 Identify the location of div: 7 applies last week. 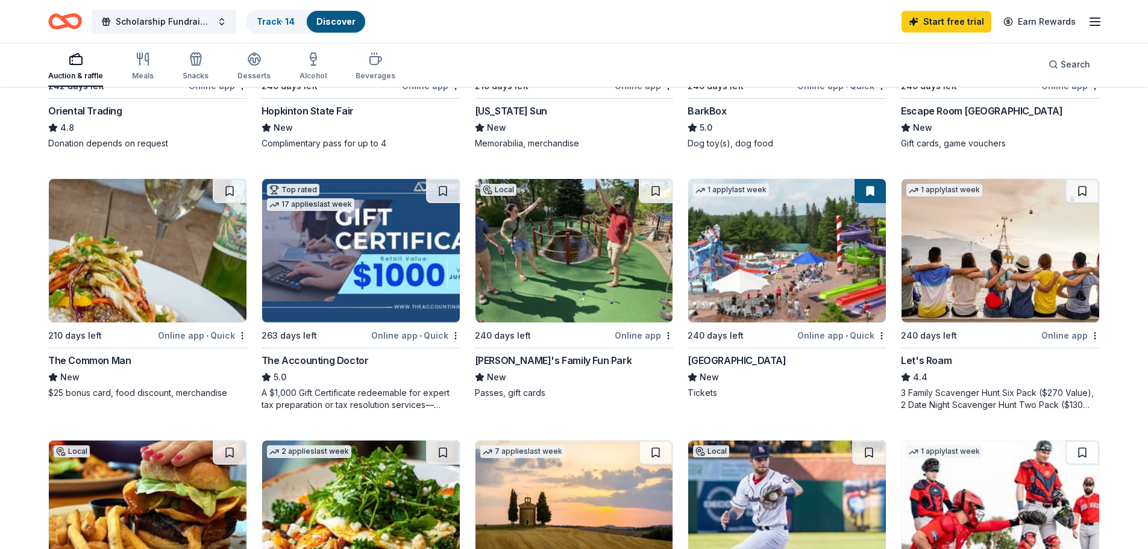
(523, 452).